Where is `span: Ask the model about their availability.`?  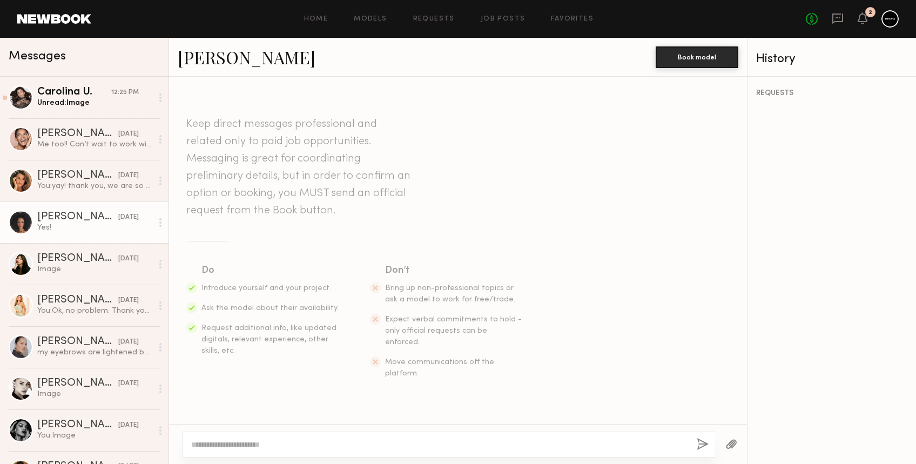 span: Ask the model about their availability. is located at coordinates (270, 308).